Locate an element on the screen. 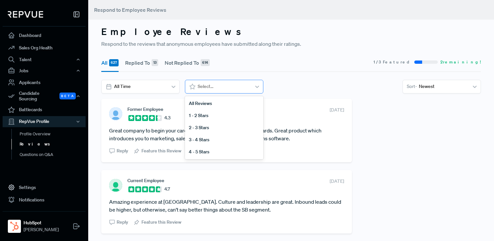 Image resolution: width=494 pixels, height=241 pixels. span: Respond to Employee Reviews is located at coordinates (130, 10).